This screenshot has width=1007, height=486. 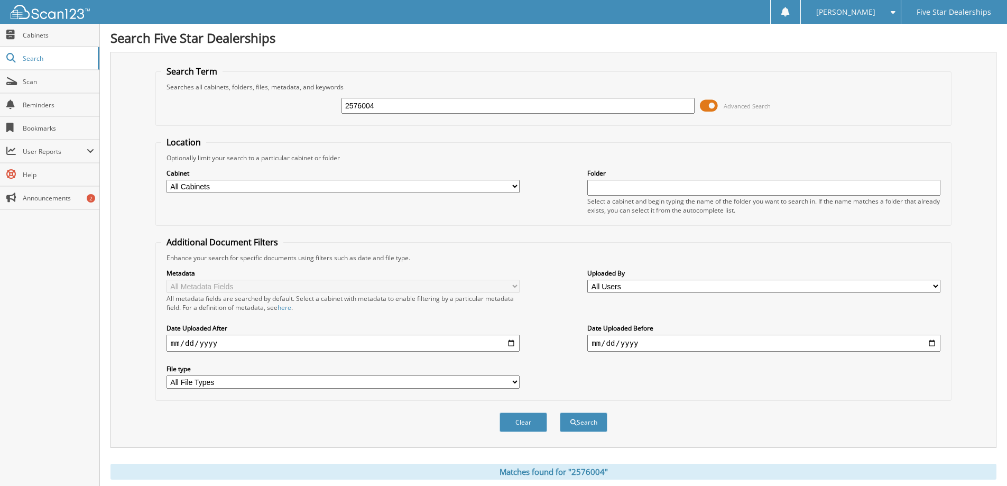 I want to click on label: Folder, so click(x=764, y=173).